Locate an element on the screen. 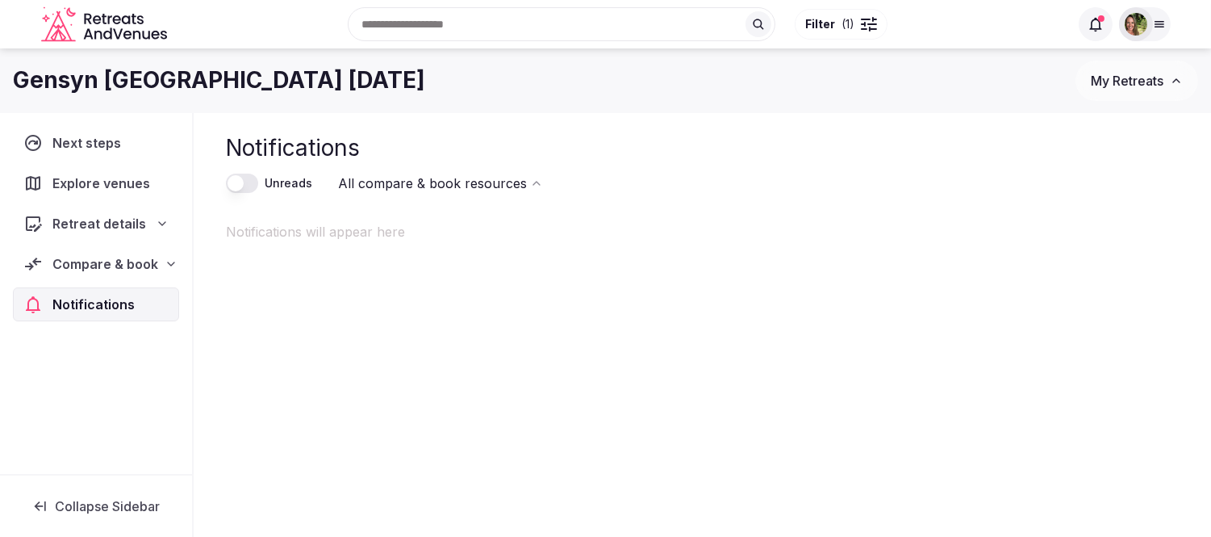  span: Notifications is located at coordinates (97, 304).